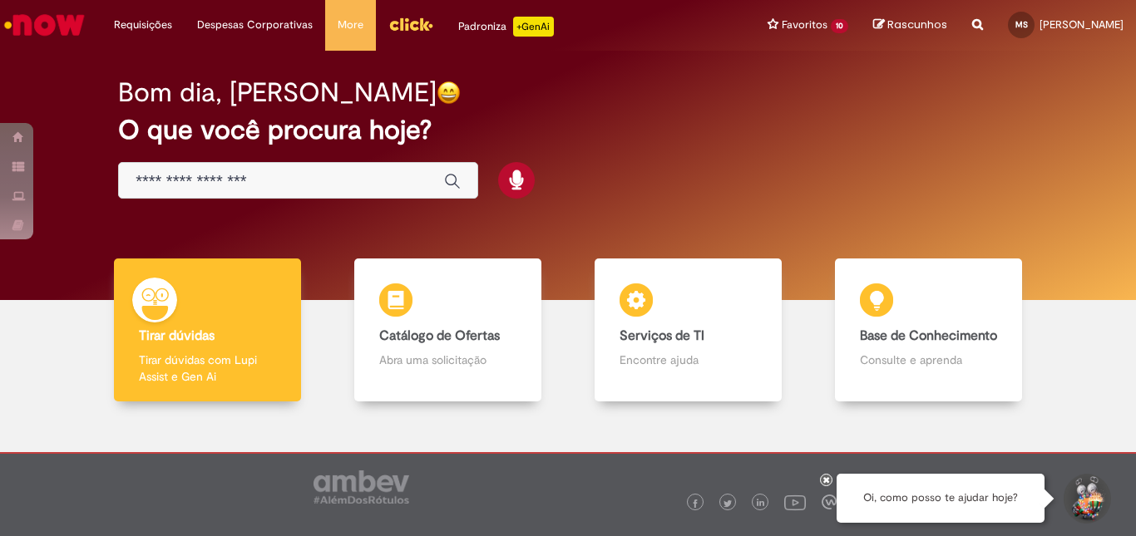 The height and width of the screenshot is (536, 1136). I want to click on a: Rascunhos, so click(910, 25).